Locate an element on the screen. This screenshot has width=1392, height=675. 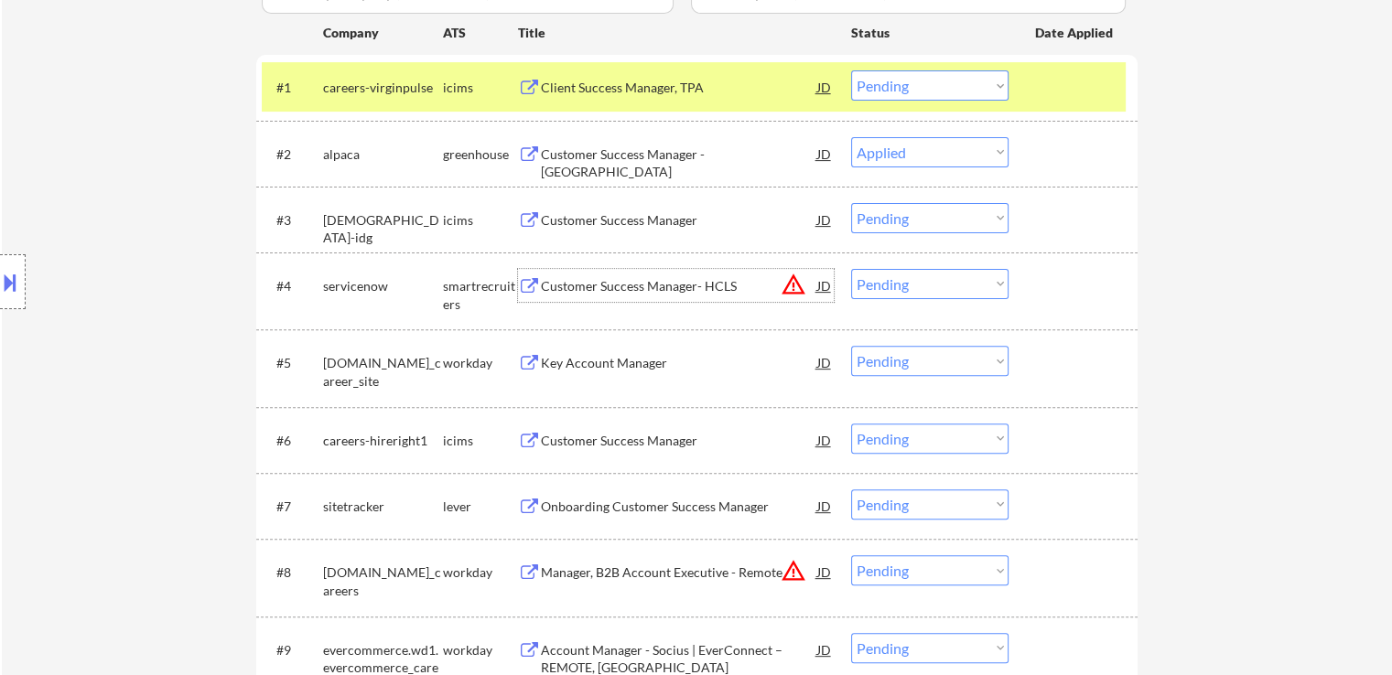
div: smartrecruiters is located at coordinates (480, 295).